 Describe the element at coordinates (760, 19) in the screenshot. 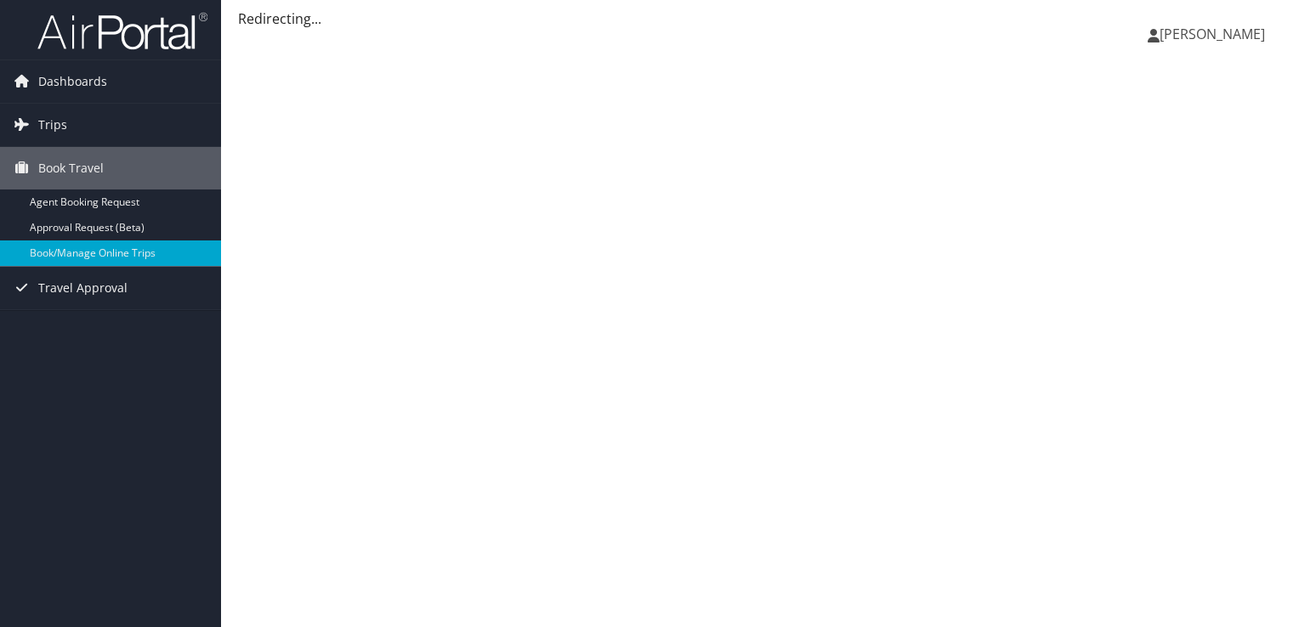

I see `div: Redirecting...` at that location.